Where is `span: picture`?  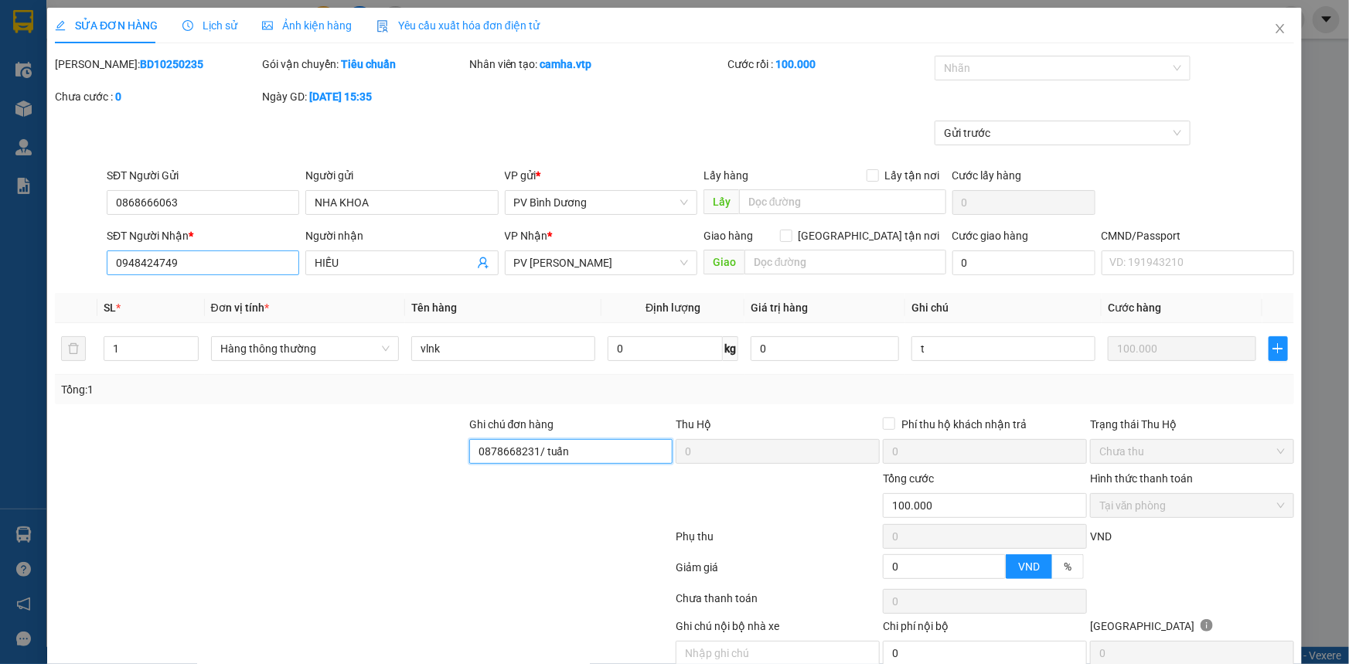
span: picture is located at coordinates (267, 26).